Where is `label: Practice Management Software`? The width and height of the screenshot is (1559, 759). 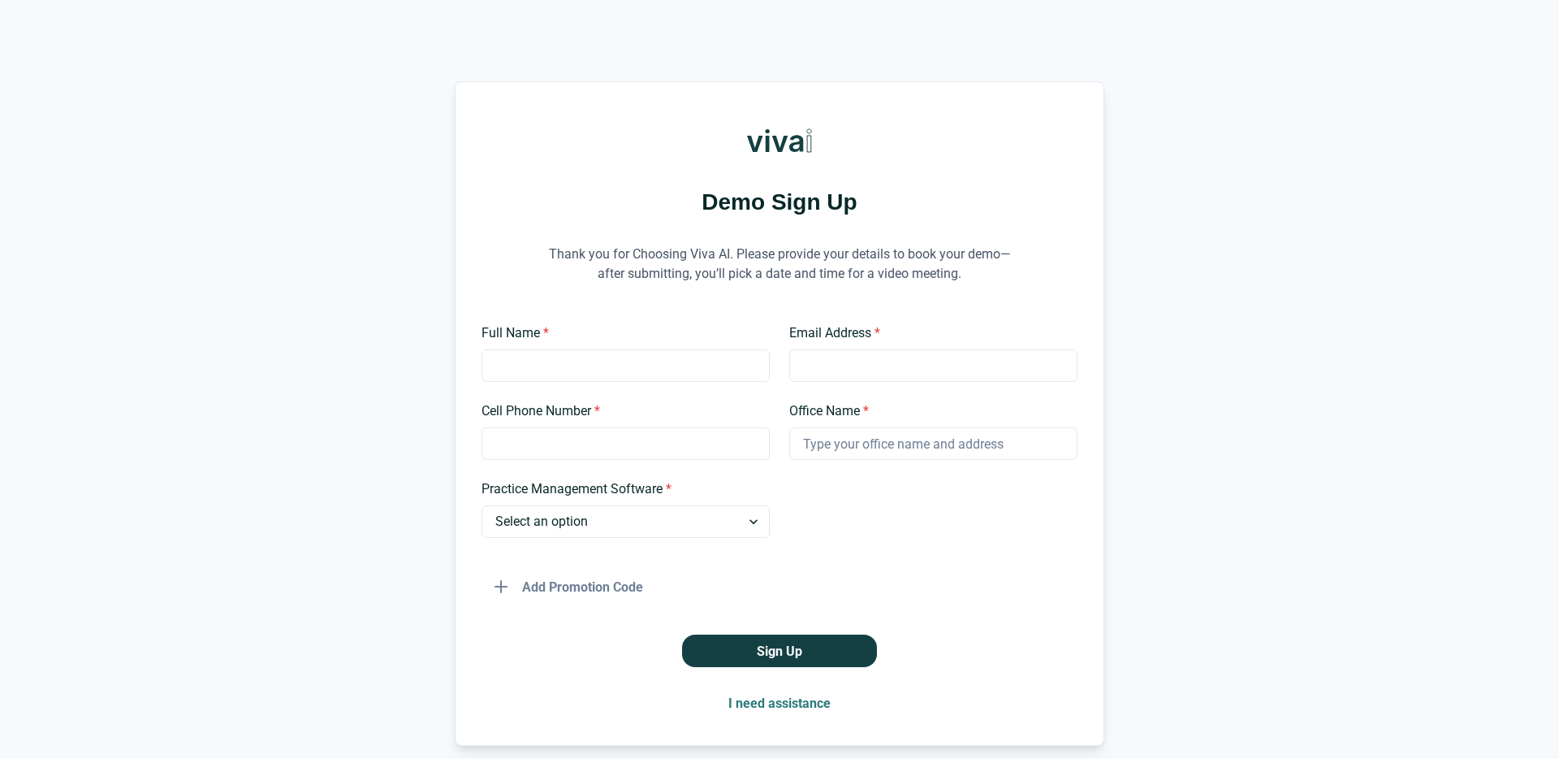
label: Practice Management Software is located at coordinates (621, 489).